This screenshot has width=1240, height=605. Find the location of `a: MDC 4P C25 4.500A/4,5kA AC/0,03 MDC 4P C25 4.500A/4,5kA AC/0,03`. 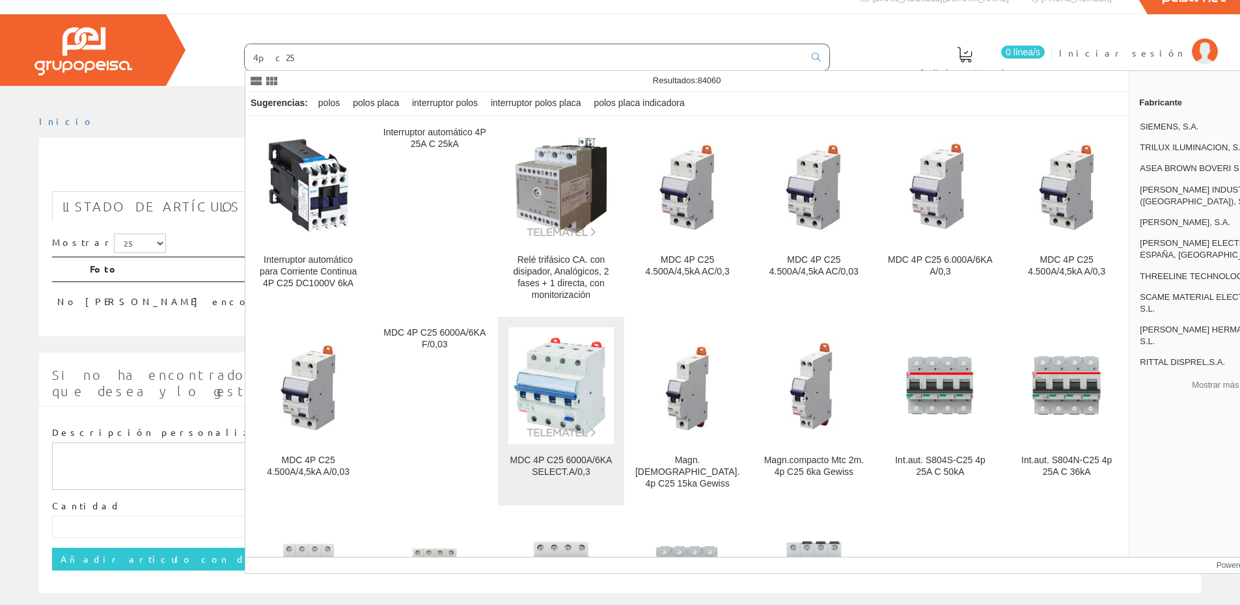

a: MDC 4P C25 4.500A/4,5kA AC/0,03 MDC 4P C25 4.500A/4,5kA AC/0,03 is located at coordinates (813, 216).